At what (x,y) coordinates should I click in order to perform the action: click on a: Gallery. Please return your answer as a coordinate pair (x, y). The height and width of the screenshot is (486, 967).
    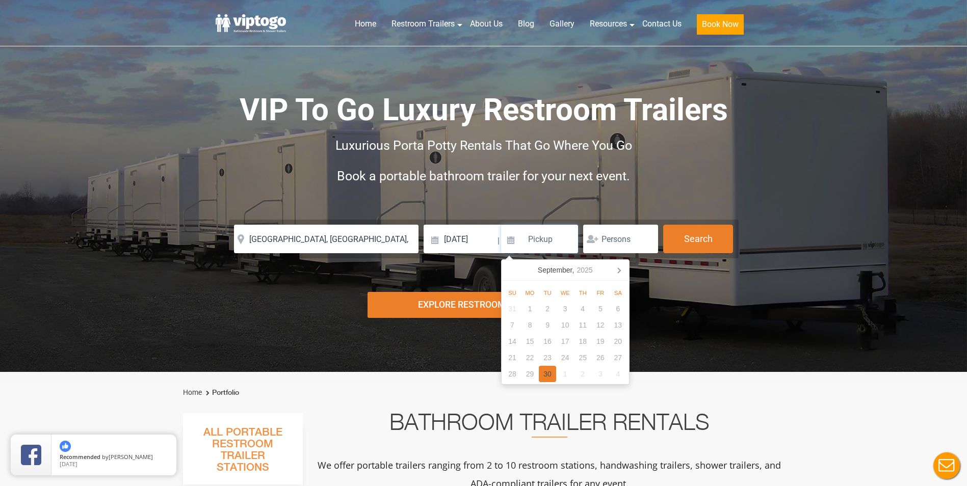
    Looking at the image, I should click on (562, 24).